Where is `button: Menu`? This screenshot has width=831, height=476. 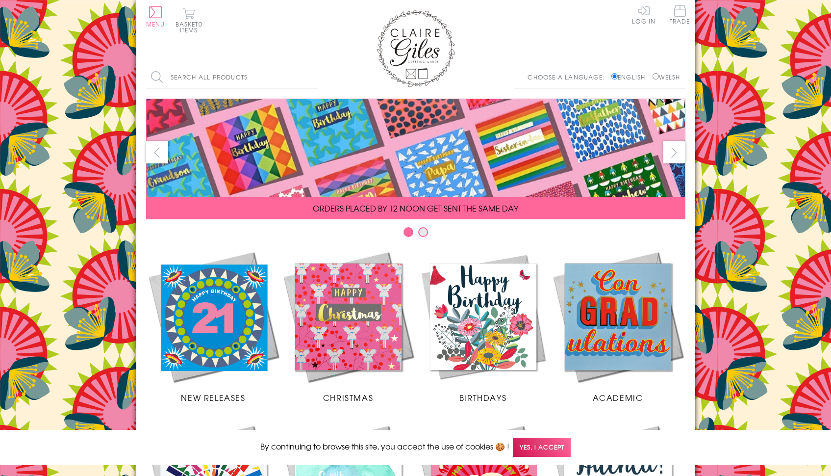 button: Menu is located at coordinates (155, 17).